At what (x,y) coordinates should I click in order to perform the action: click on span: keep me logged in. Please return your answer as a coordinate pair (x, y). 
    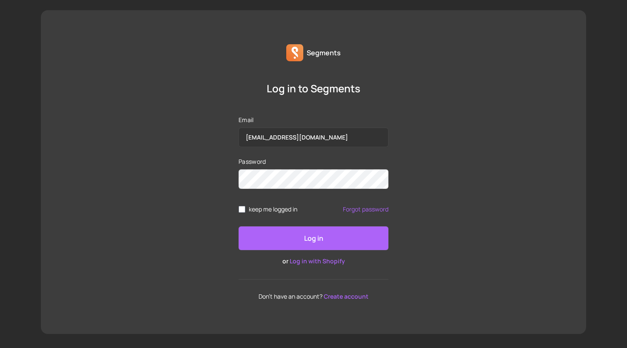
    Looking at the image, I should click on (273, 209).